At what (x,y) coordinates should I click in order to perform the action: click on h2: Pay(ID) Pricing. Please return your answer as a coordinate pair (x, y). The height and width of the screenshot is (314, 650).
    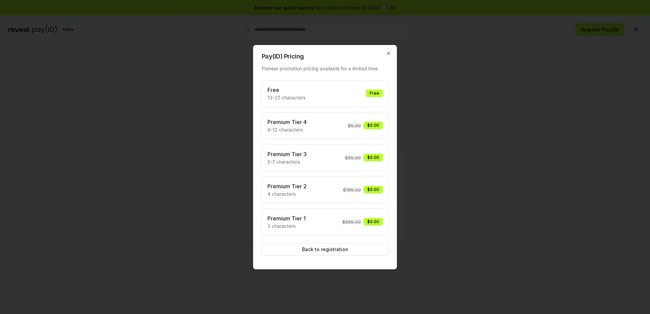
    Looking at the image, I should click on (325, 57).